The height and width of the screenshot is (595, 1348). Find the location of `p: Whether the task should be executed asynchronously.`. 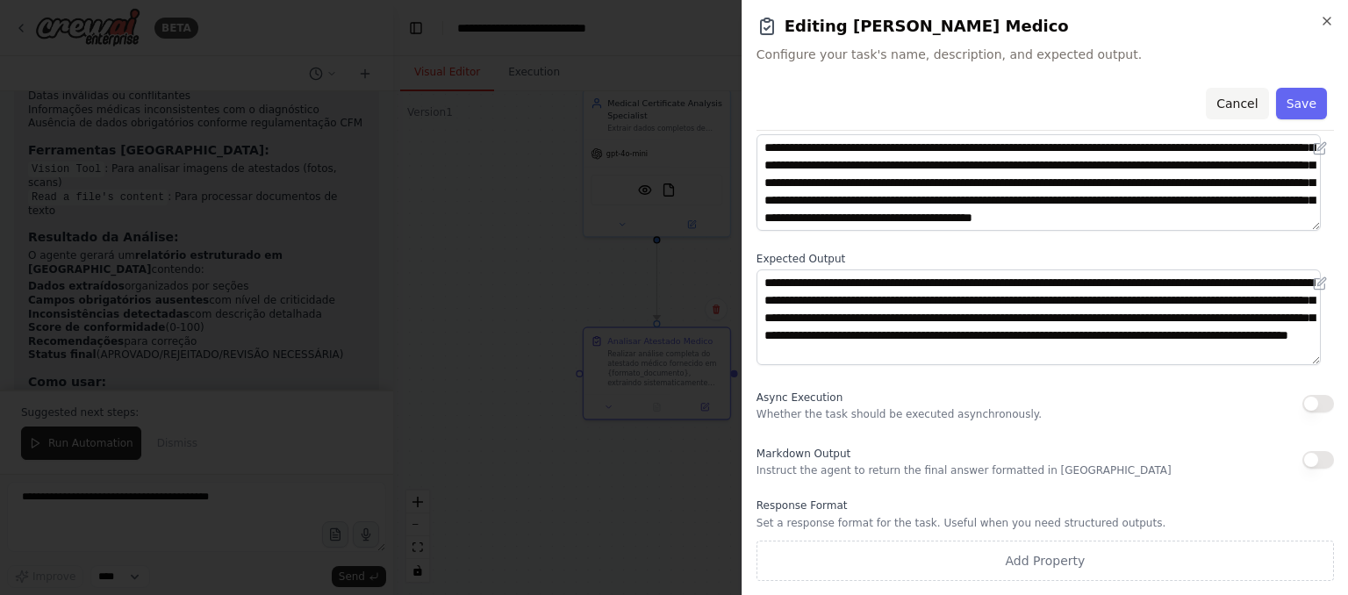

p: Whether the task should be executed asynchronously. is located at coordinates (899, 414).